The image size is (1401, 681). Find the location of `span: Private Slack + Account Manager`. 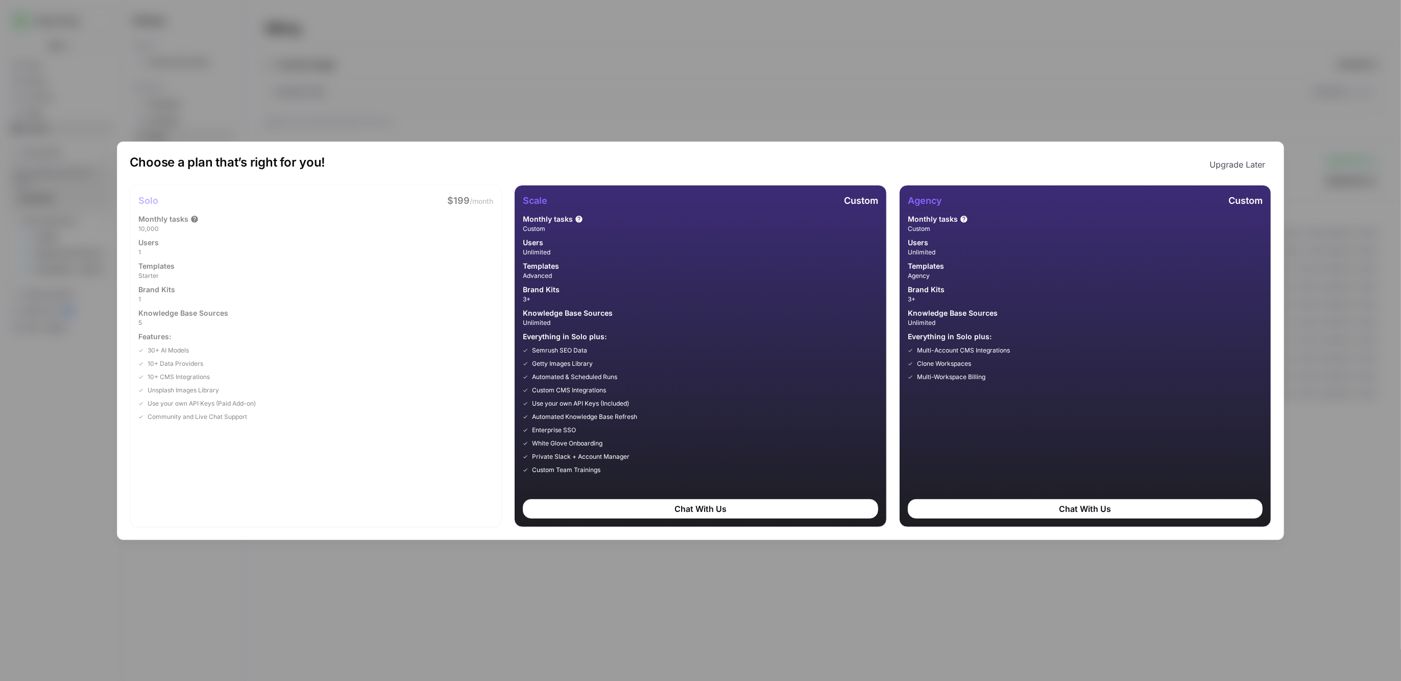

span: Private Slack + Account Manager is located at coordinates (581, 457).